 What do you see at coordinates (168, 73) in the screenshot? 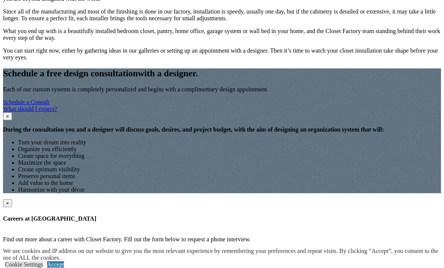
I see `span: with a designer.` at bounding box center [168, 73].